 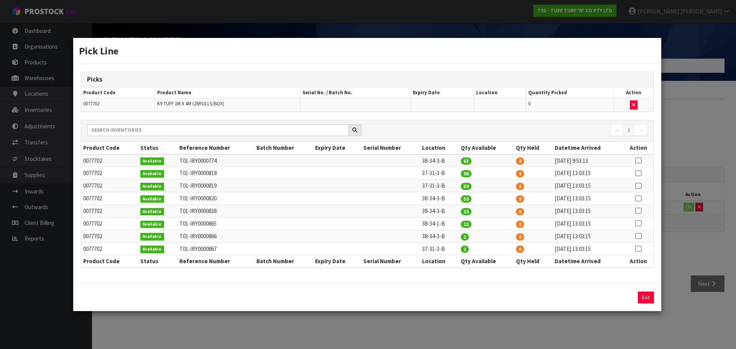 I want to click on span: 63, so click(x=466, y=161).